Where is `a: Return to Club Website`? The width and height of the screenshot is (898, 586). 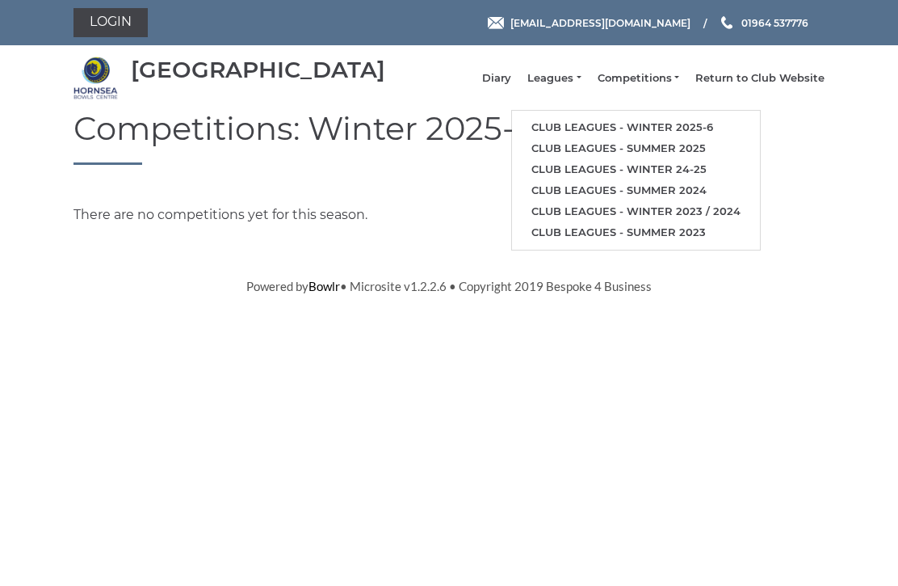
a: Return to Club Website is located at coordinates (760, 78).